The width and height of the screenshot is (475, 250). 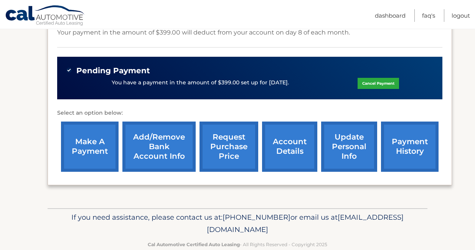 I want to click on a: FAQ's, so click(x=429, y=15).